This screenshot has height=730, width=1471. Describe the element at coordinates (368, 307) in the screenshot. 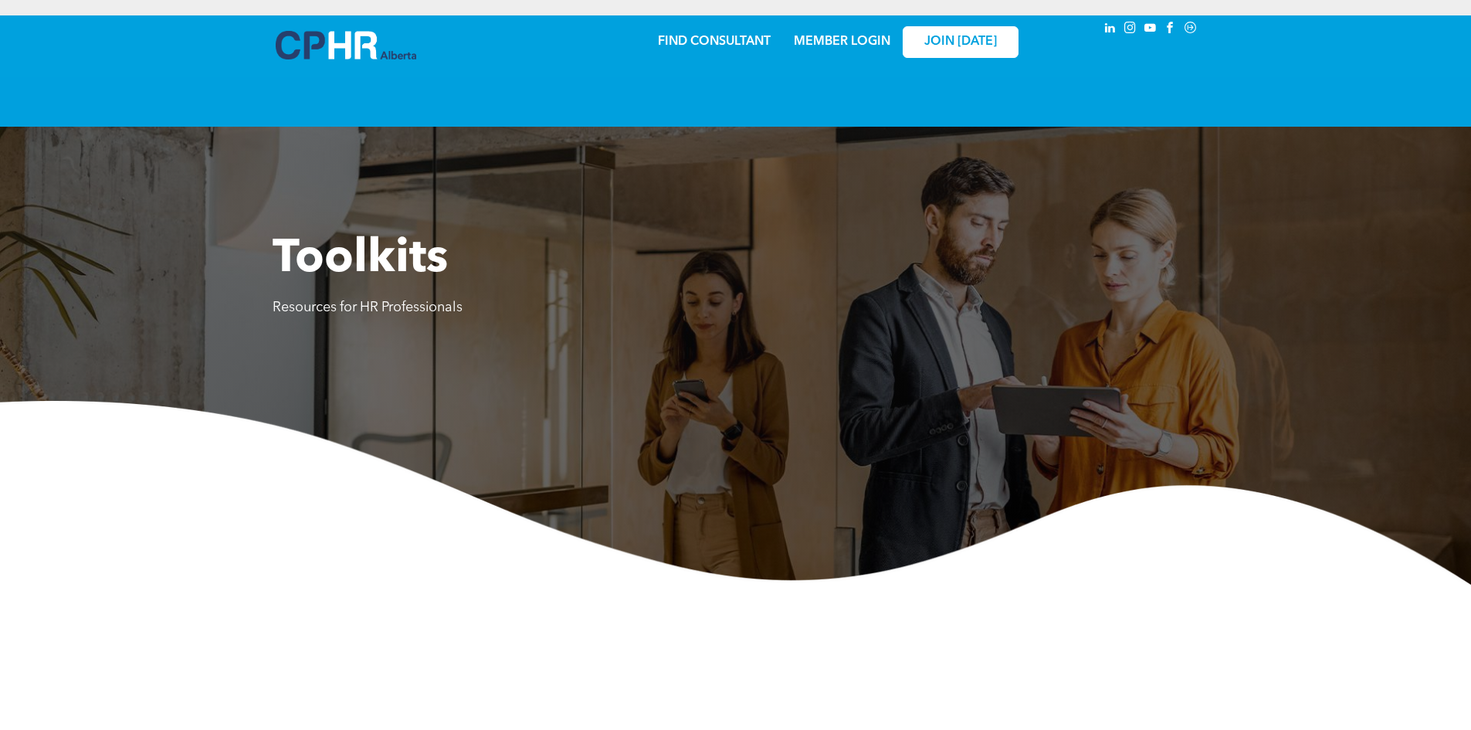

I see `span: Resources for HR Professionals` at that location.